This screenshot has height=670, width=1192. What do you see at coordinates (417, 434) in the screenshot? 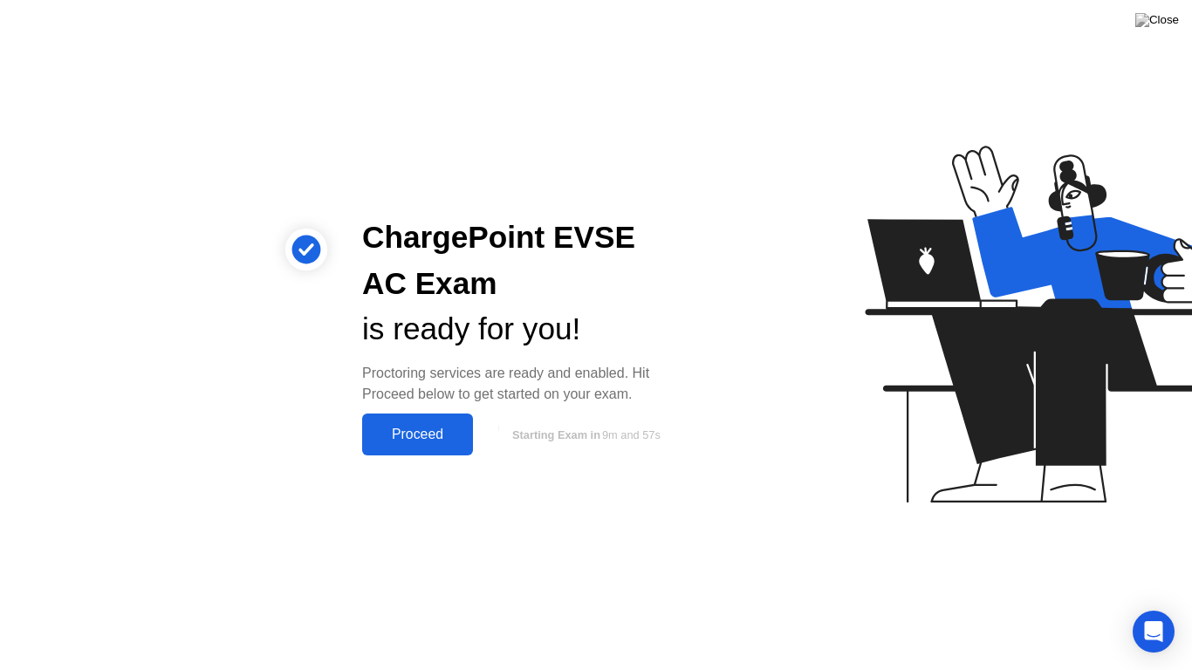
I see `button: Proceed` at bounding box center [417, 434].